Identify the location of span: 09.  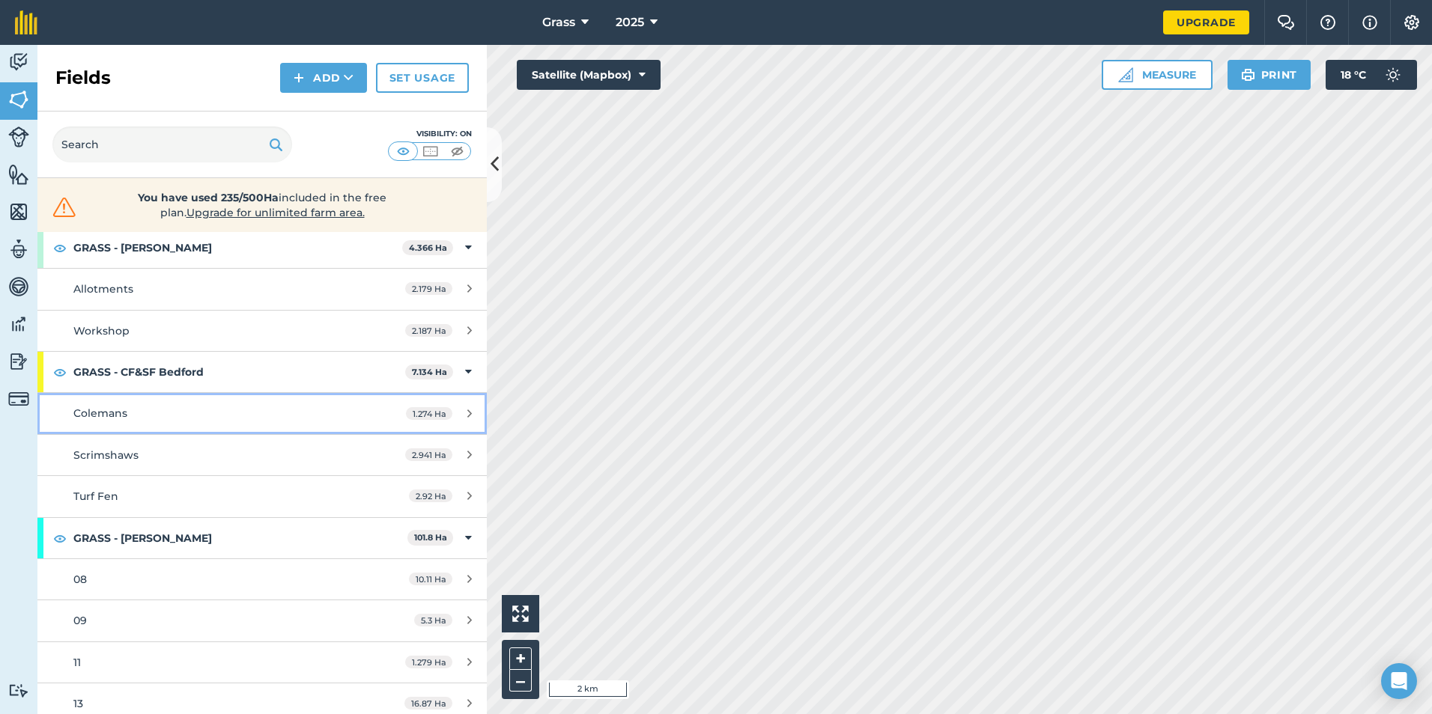
(80, 621).